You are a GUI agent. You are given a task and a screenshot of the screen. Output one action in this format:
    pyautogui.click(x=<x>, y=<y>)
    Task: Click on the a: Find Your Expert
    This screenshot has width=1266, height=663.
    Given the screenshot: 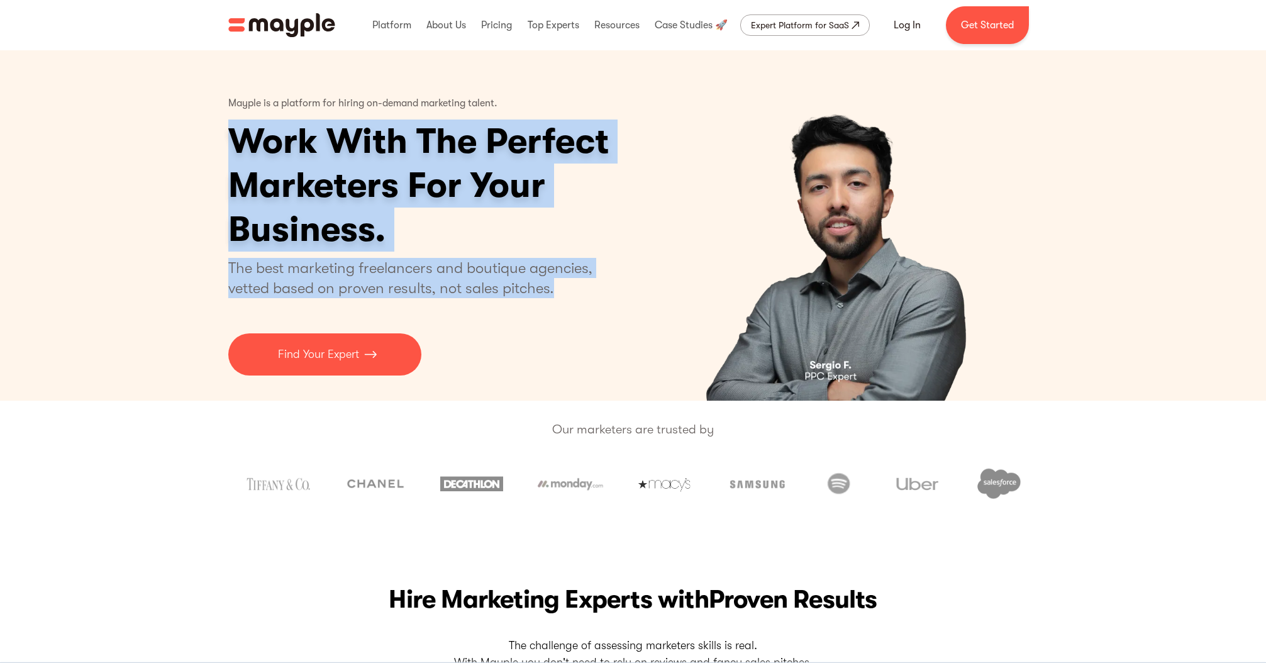 What is the action you would take?
    pyautogui.click(x=325, y=354)
    